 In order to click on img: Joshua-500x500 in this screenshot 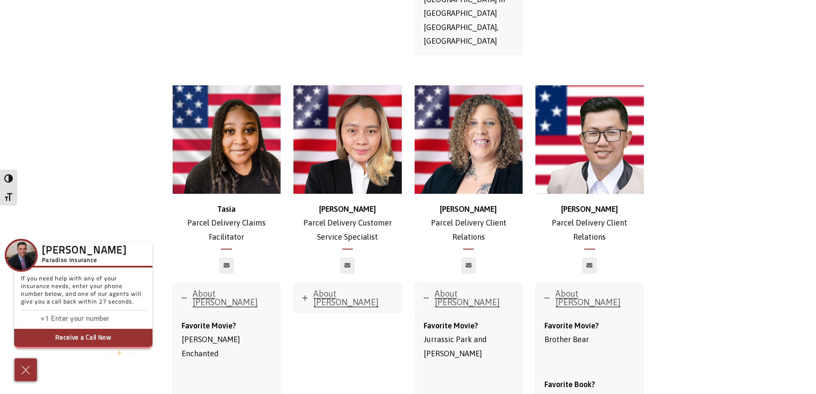, I will do `click(589, 139)`.